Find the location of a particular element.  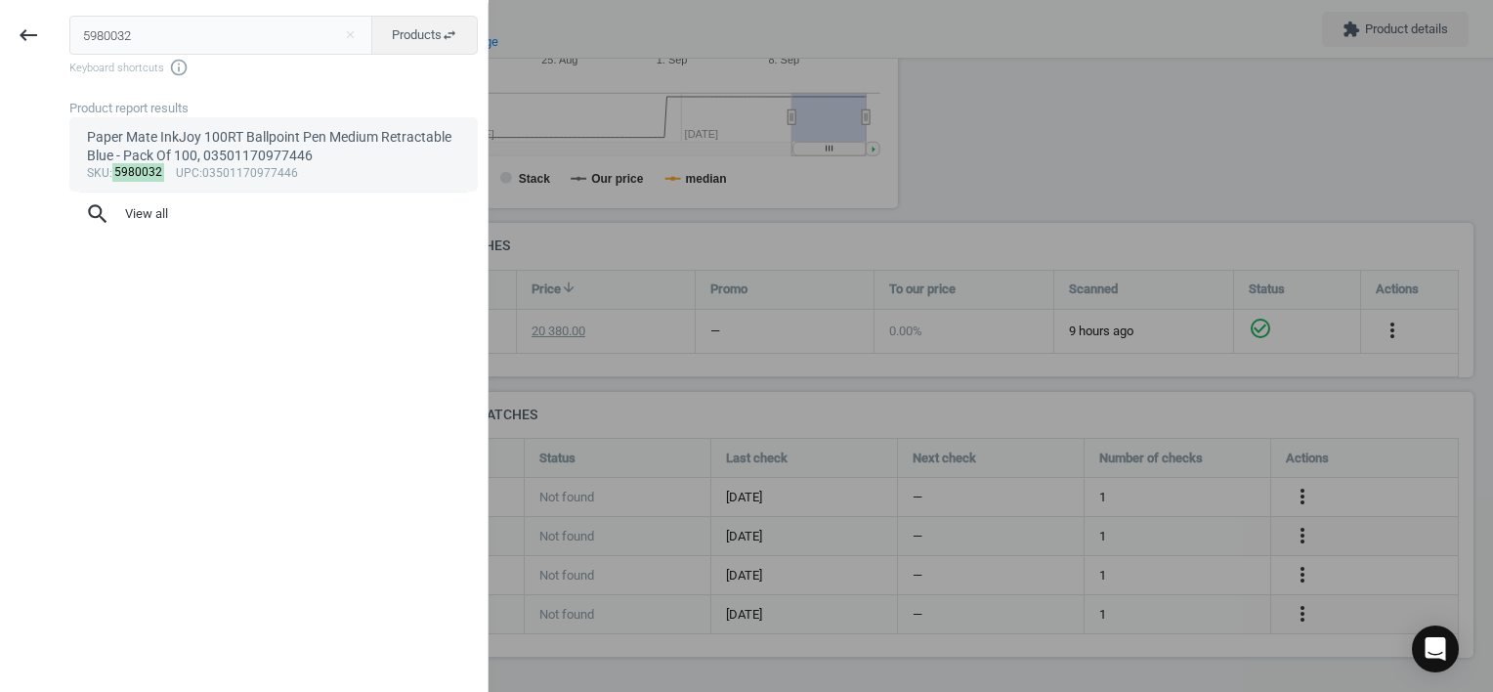

button: Close is located at coordinates (350, 35).